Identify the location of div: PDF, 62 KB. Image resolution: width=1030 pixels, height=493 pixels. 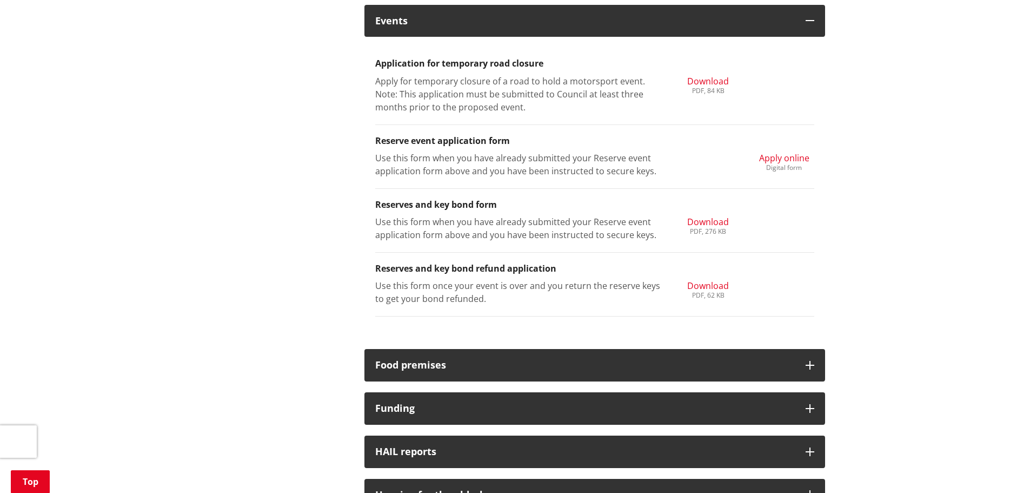
(708, 295).